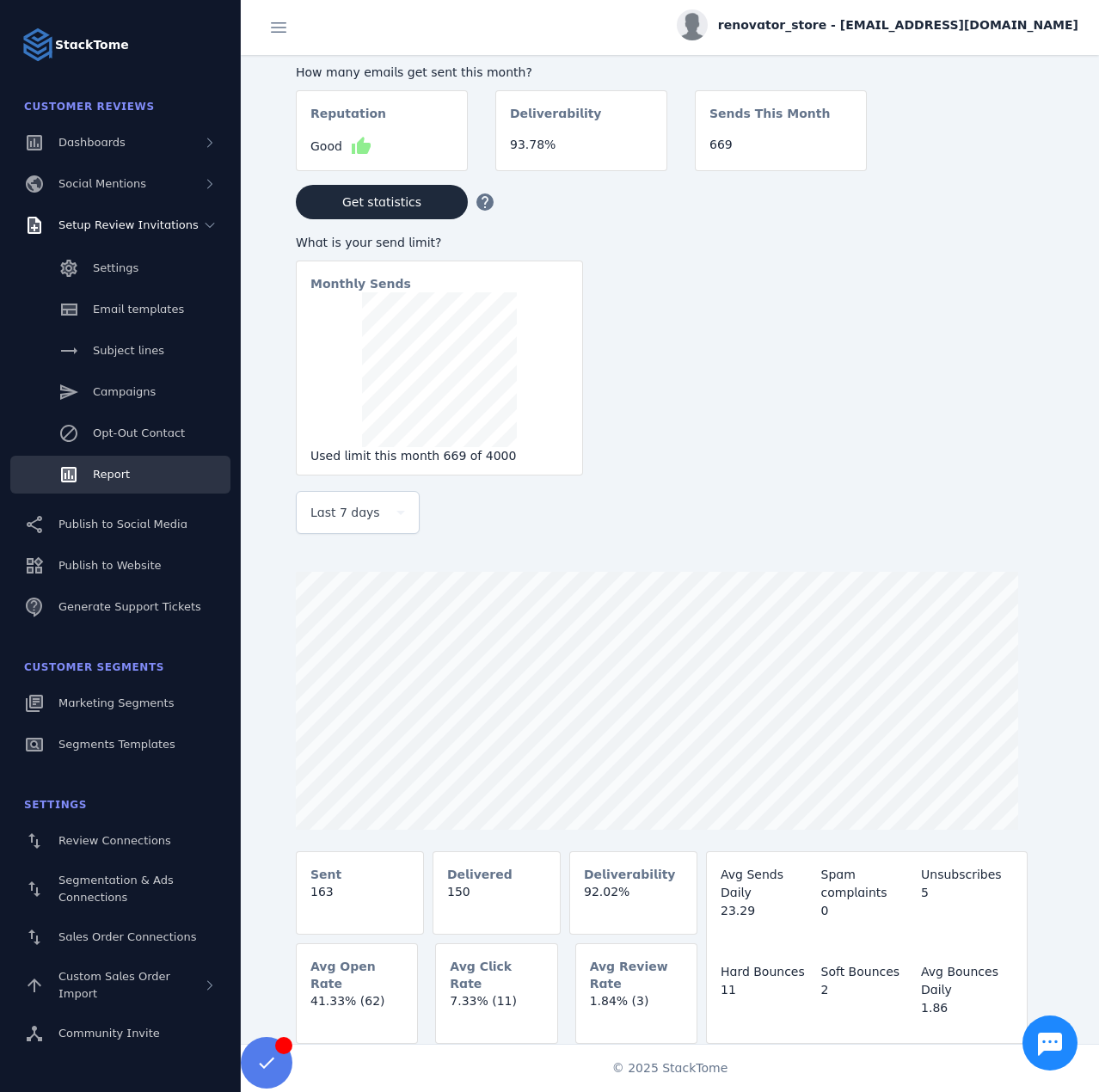  I want to click on mat-card-content: 92.02%, so click(633, 899).